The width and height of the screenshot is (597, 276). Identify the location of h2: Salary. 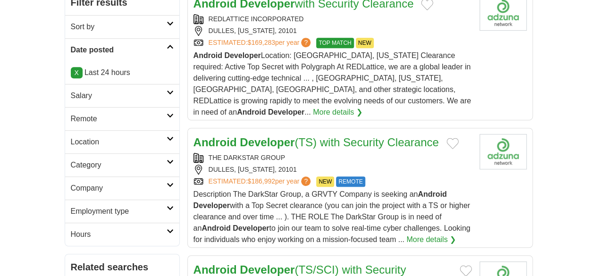
(118, 96).